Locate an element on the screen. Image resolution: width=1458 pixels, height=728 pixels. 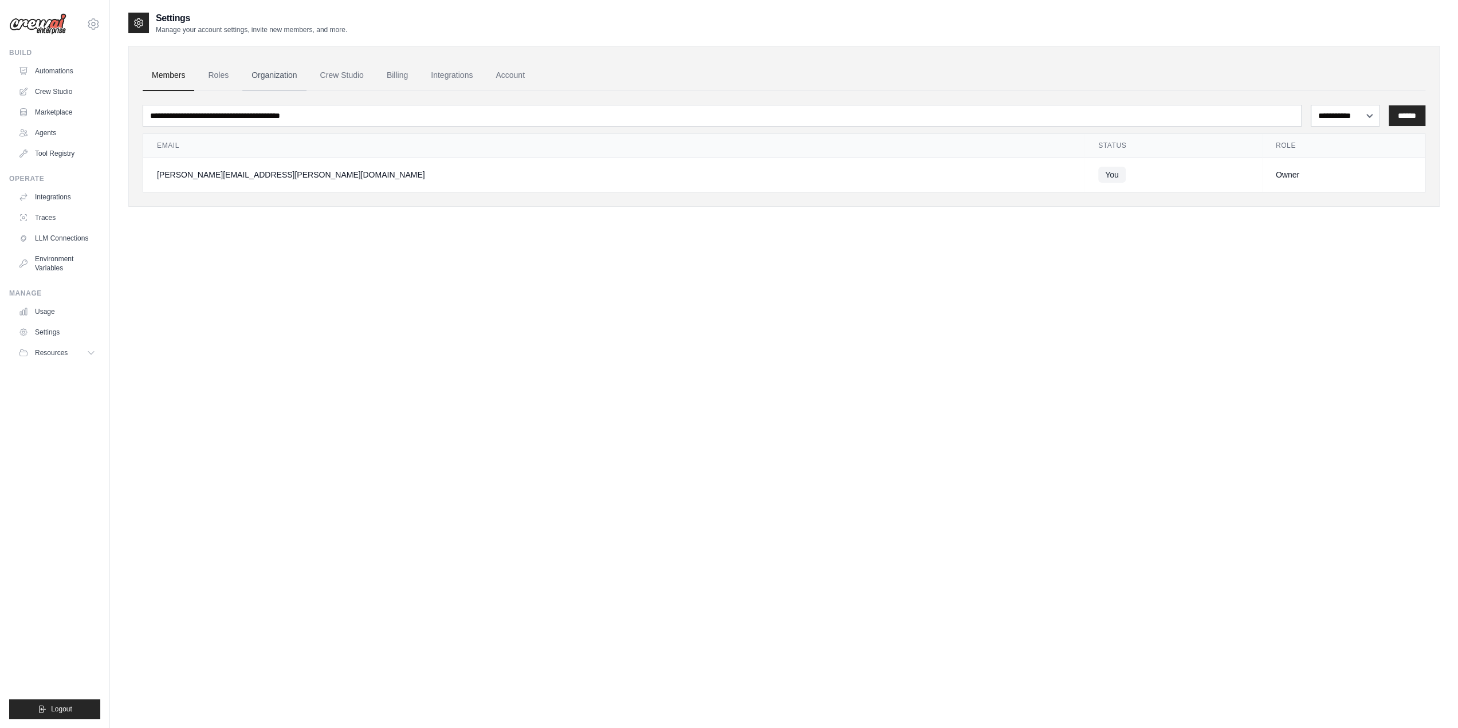
div: Owner is located at coordinates (1343, 175).